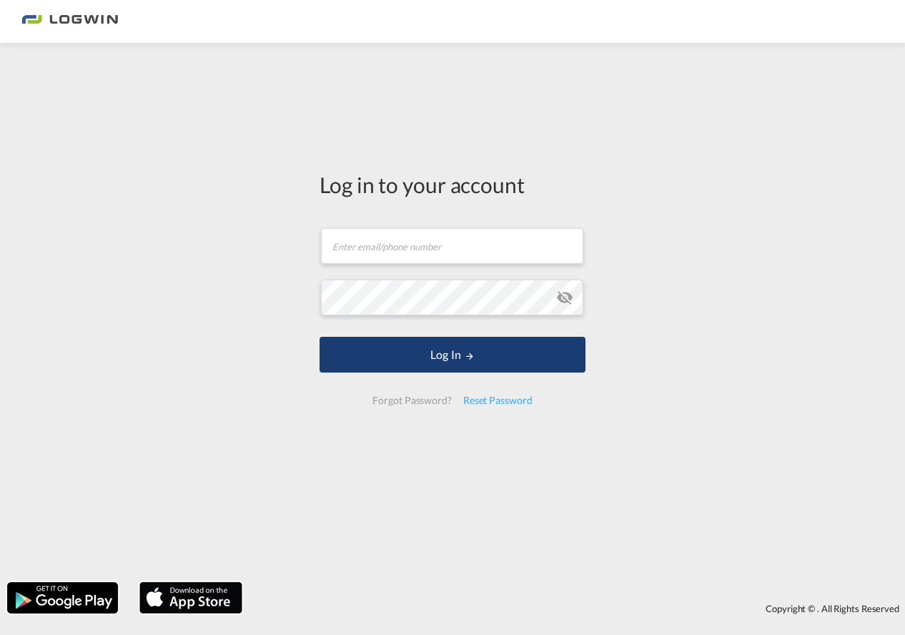  Describe the element at coordinates (452, 246) in the screenshot. I see `input: Enter email/phone number` at that location.